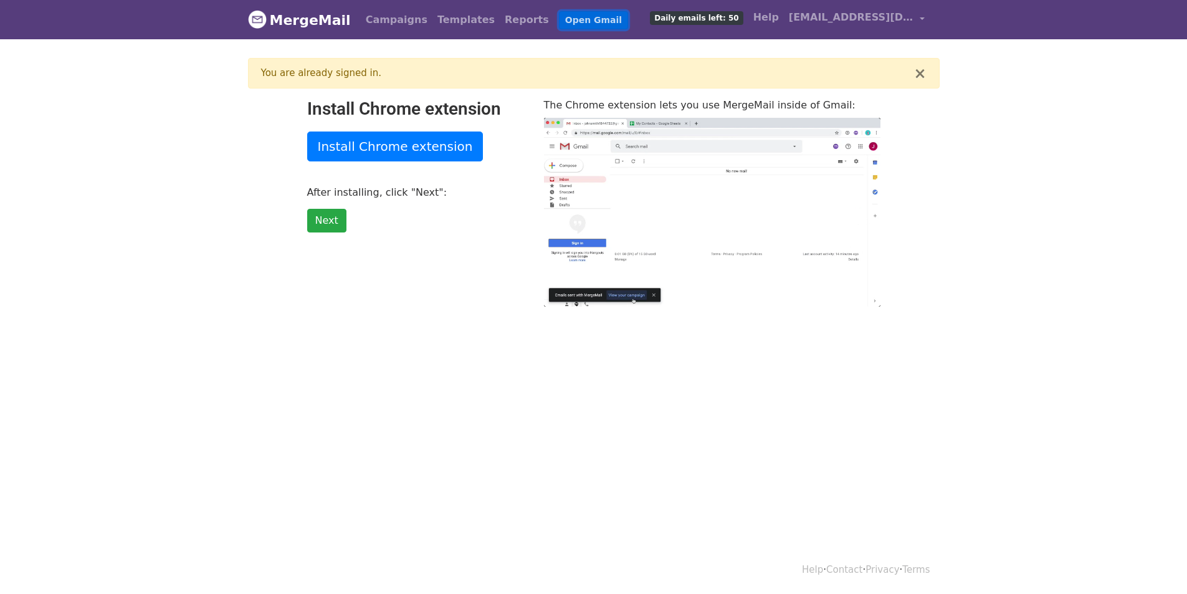 The height and width of the screenshot is (594, 1187). Describe the element at coordinates (712, 105) in the screenshot. I see `p: The Chrome extension lets you use MergeMail inside of Gmail:` at that location.